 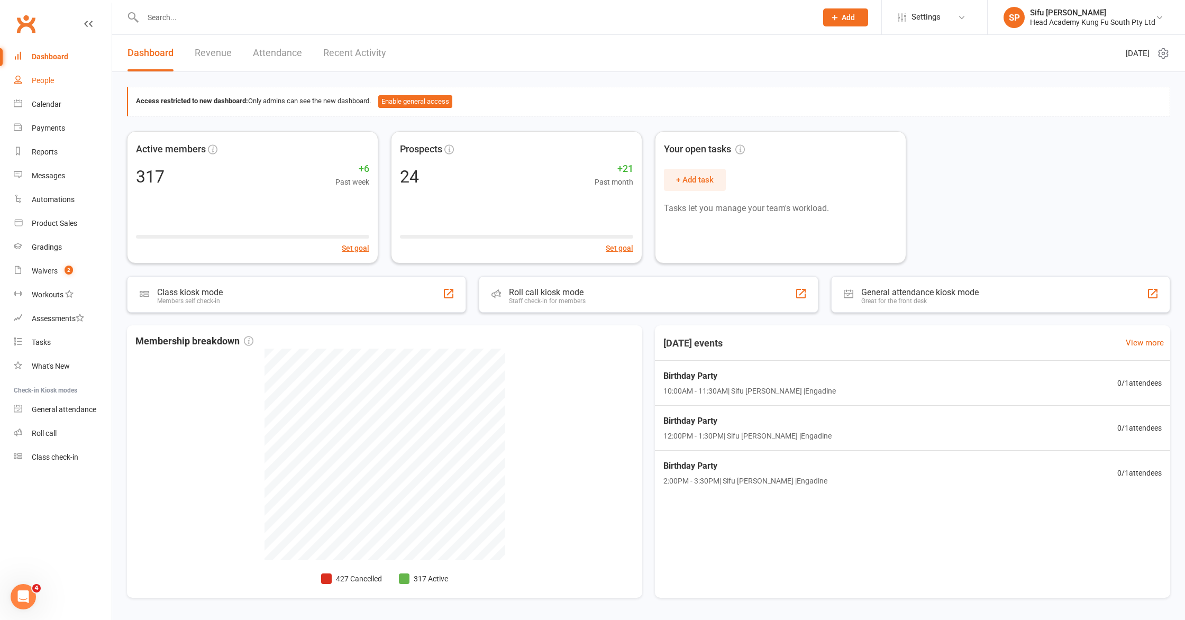 What do you see at coordinates (62, 247) in the screenshot?
I see `a: Gradings` at bounding box center [62, 247].